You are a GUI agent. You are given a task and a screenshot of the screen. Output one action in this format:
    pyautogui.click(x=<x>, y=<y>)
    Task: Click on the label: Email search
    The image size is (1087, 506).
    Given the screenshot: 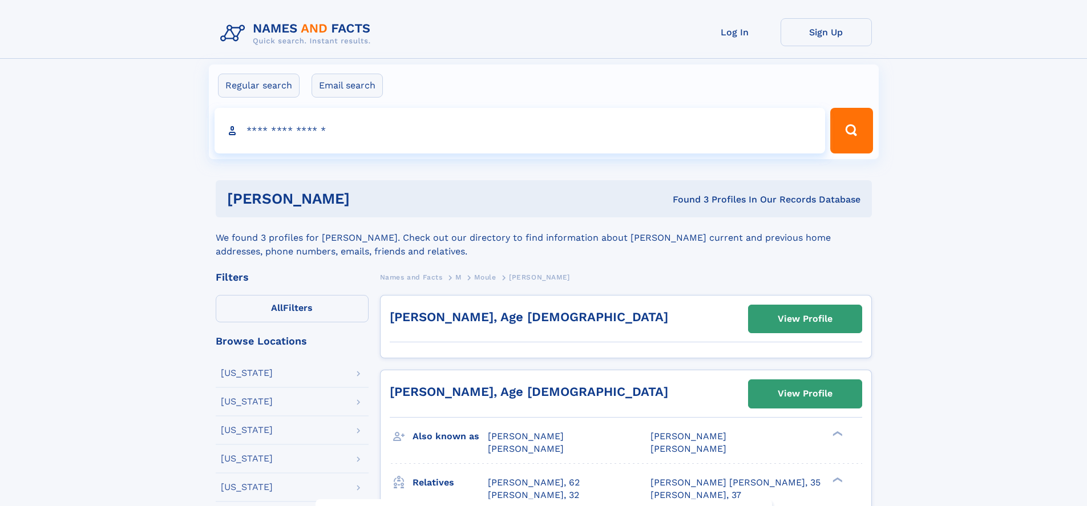 What is the action you would take?
    pyautogui.click(x=347, y=86)
    